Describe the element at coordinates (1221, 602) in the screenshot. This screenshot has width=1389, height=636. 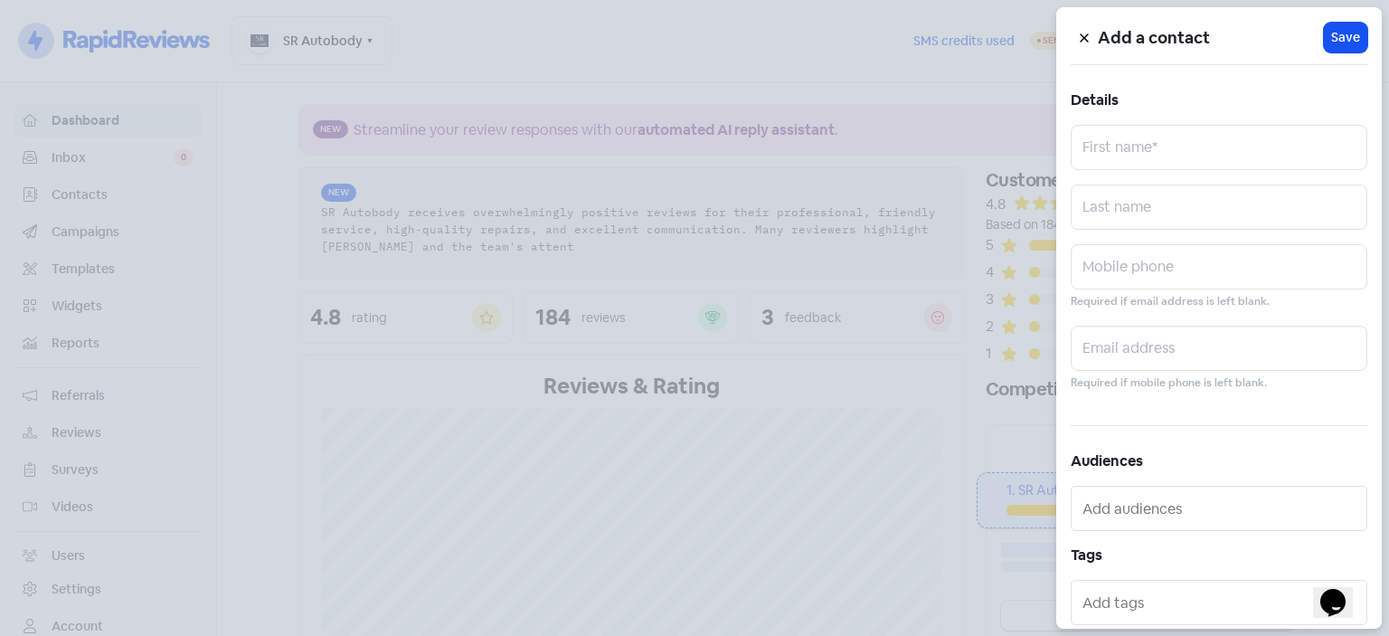
I see `input: Add tags` at that location.